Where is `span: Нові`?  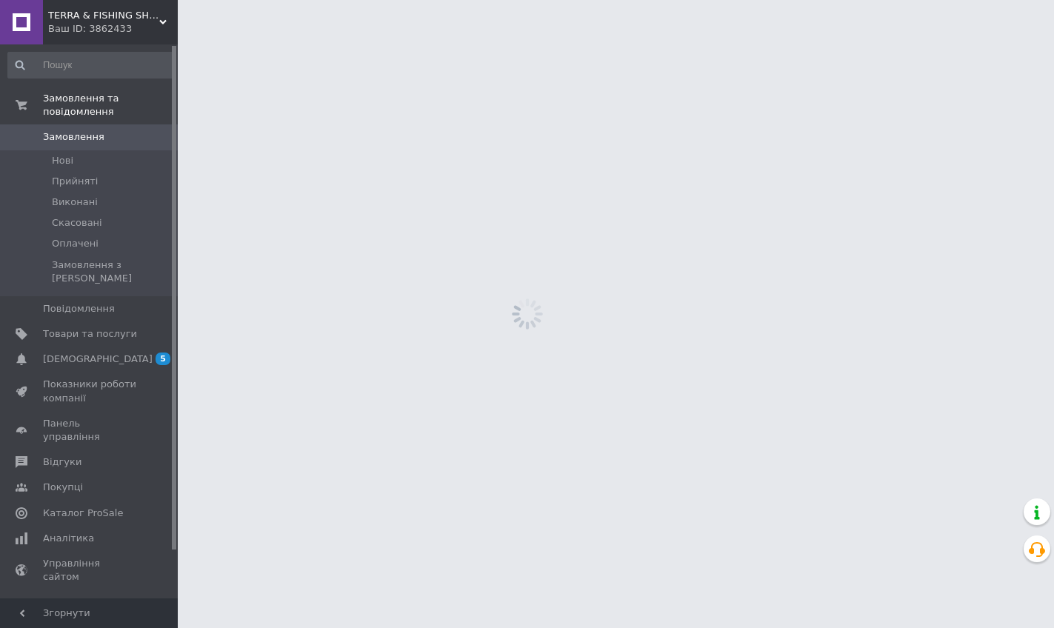
span: Нові is located at coordinates (62, 161).